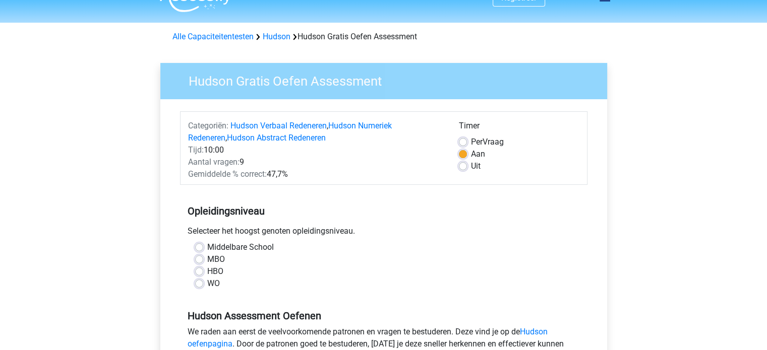 The image size is (767, 350). Describe the element at coordinates (519, 128) in the screenshot. I see `div: Timer` at that location.